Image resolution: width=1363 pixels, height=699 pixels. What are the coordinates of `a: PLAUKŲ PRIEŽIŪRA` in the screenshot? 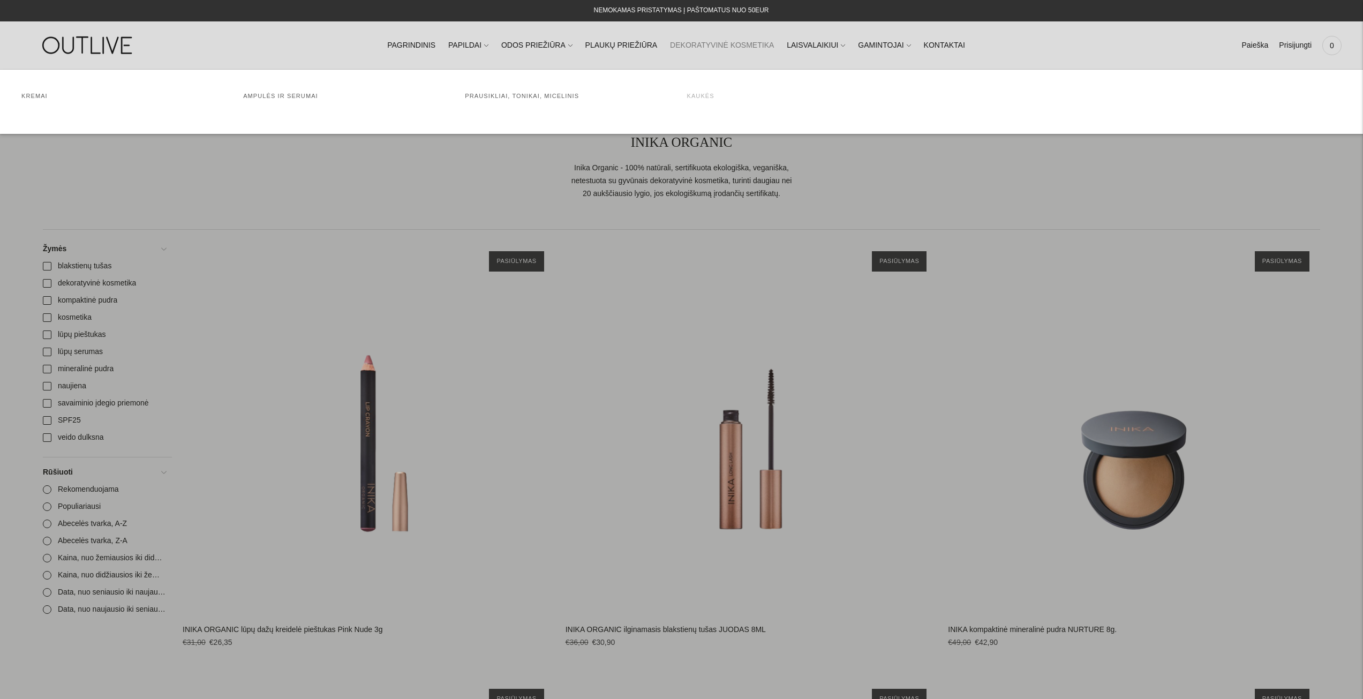 It's located at (621, 46).